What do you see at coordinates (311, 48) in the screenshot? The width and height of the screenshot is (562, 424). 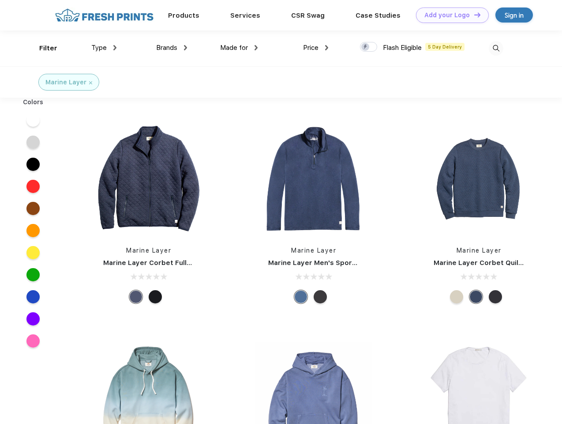 I see `span: Price` at bounding box center [311, 48].